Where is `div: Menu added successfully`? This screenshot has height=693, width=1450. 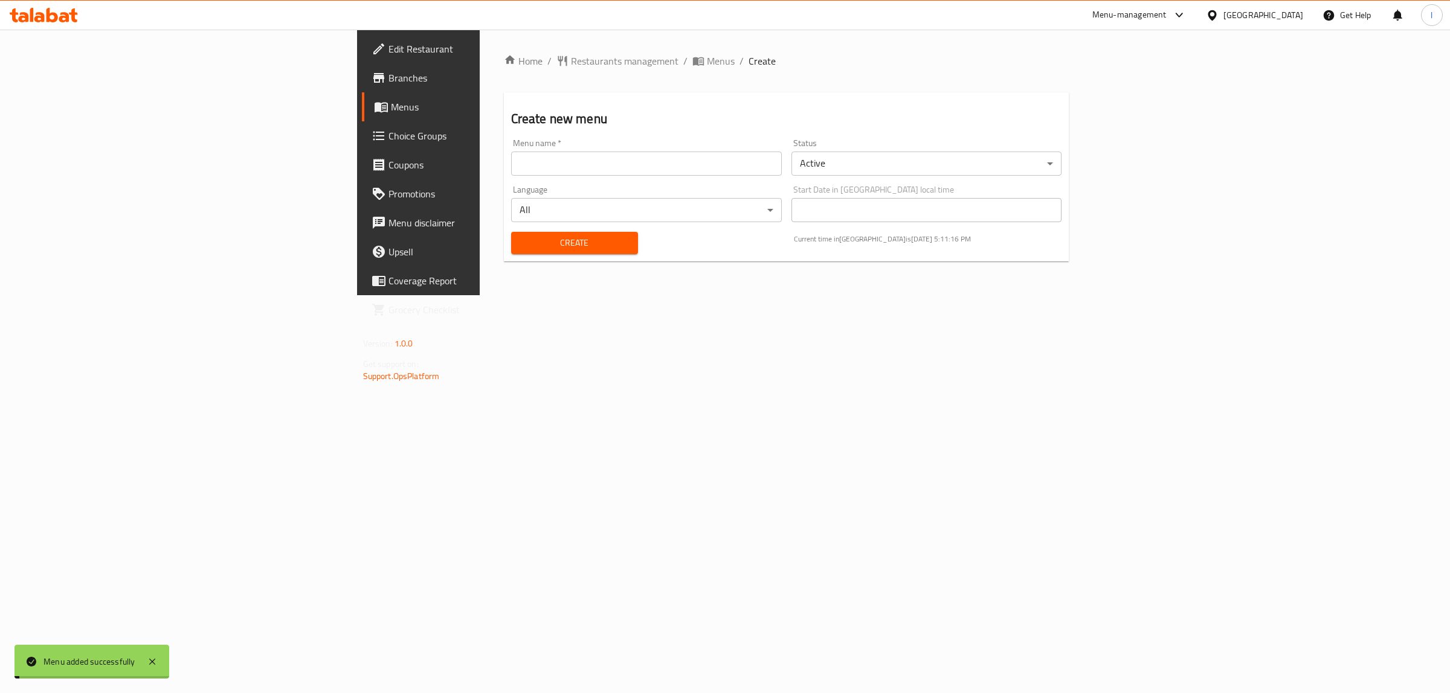
div: Menu added successfully is located at coordinates (89, 662).